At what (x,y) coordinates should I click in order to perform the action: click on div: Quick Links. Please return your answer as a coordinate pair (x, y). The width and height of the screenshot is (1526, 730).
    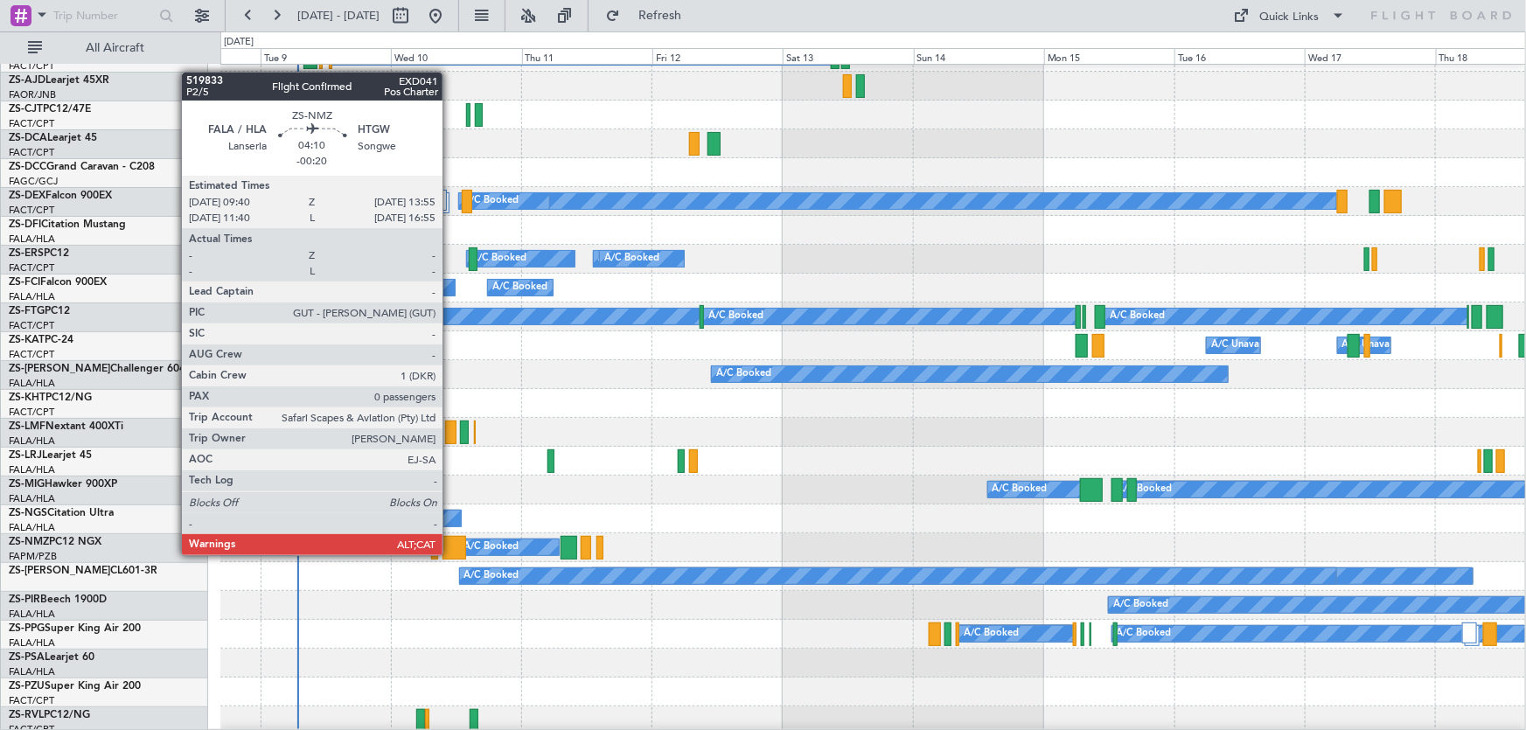
    Looking at the image, I should click on (1290, 17).